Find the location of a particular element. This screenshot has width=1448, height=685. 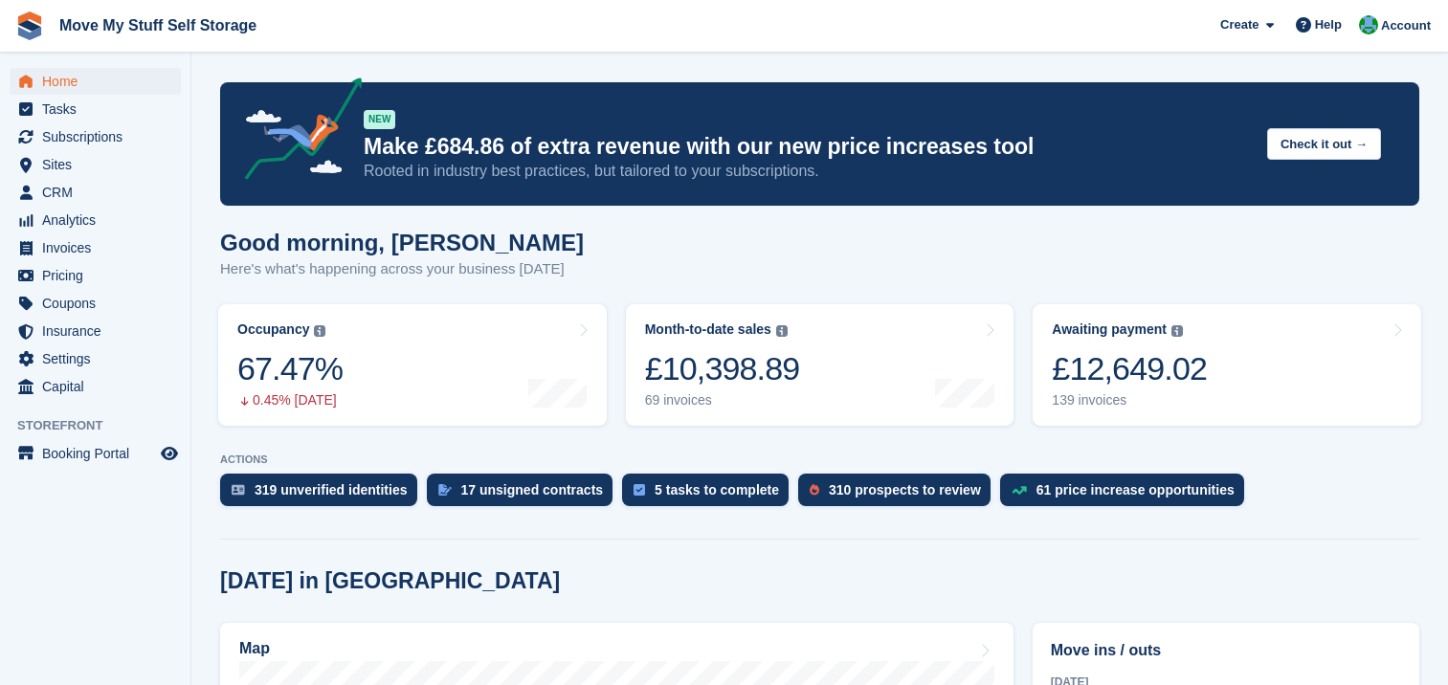

span: Capital is located at coordinates (99, 387).